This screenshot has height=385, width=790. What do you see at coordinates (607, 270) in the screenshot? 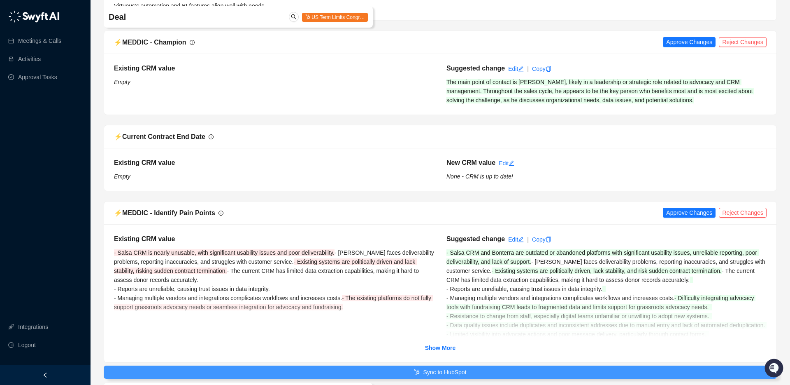
I see `span: - Existing systems are politically driven, lack stability, and risk sudden contract termination.` at bounding box center [607, 270].